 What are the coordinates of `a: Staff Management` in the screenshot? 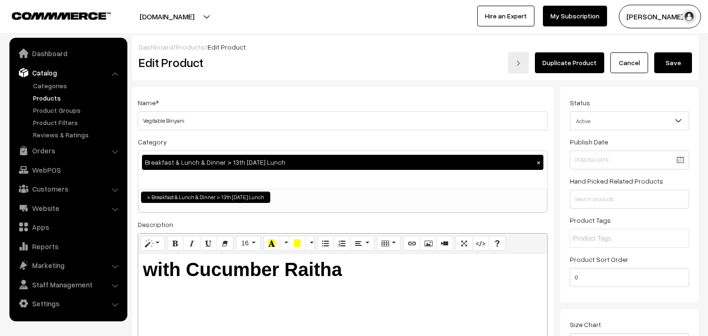 It's located at (68, 284).